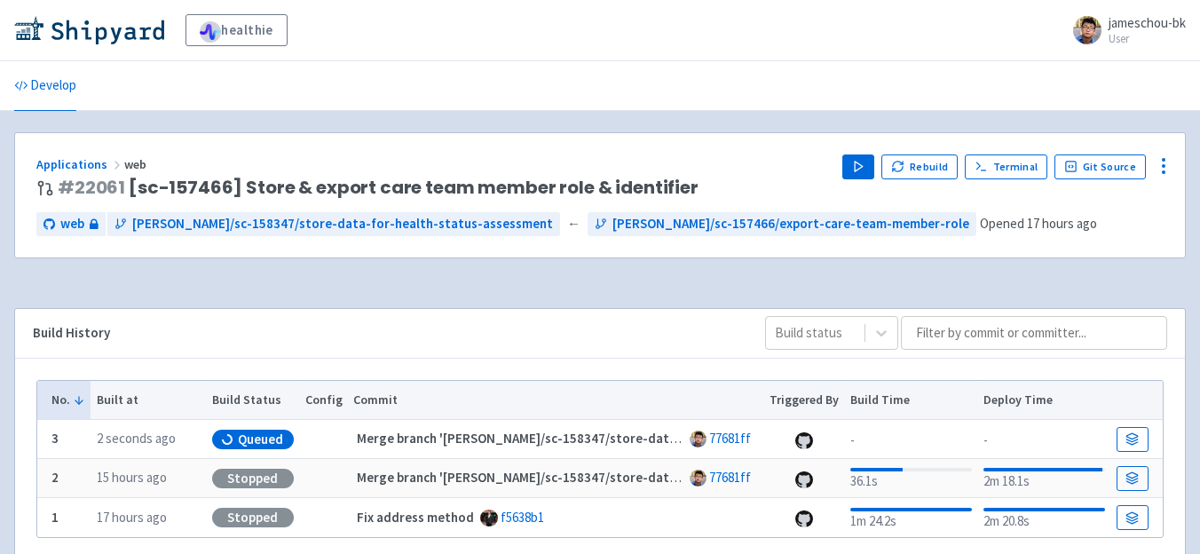  What do you see at coordinates (911, 478) in the screenshot?
I see `div: 36.1s` at bounding box center [911, 478].